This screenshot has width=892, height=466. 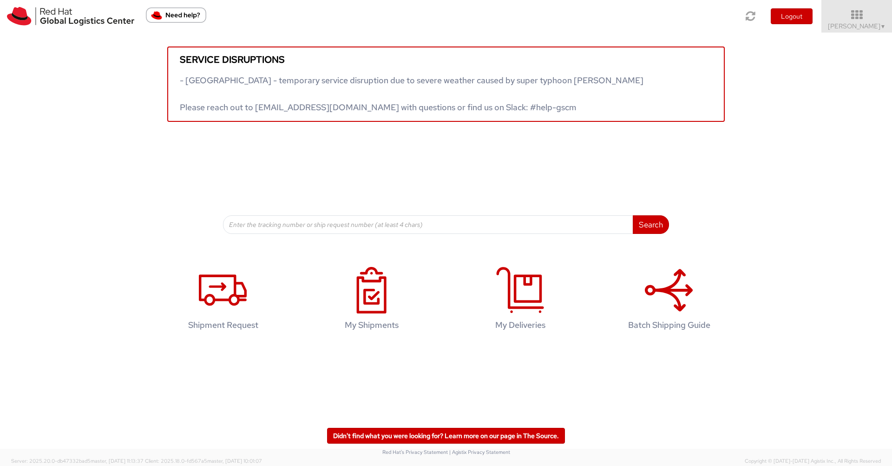 What do you see at coordinates (428, 224) in the screenshot?
I see `input: Enter the tracking number or ship request number (at least 4 chars)` at bounding box center [428, 224].